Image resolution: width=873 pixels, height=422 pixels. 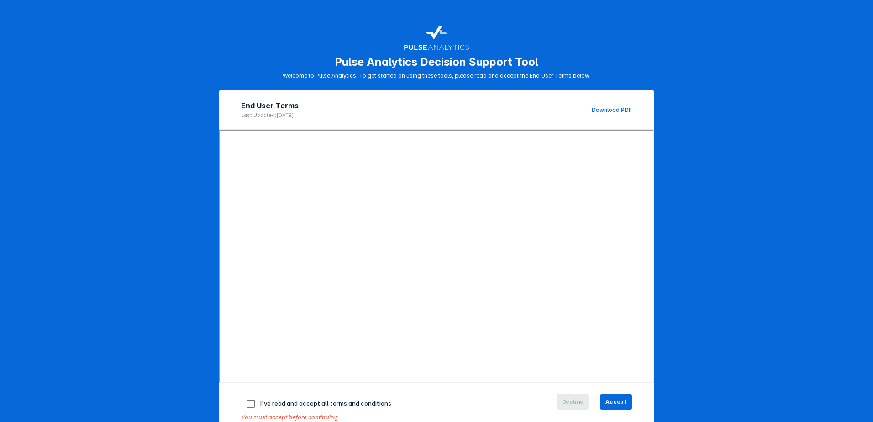 What do you see at coordinates (612, 110) in the screenshot?
I see `a: Download PDF` at bounding box center [612, 110].